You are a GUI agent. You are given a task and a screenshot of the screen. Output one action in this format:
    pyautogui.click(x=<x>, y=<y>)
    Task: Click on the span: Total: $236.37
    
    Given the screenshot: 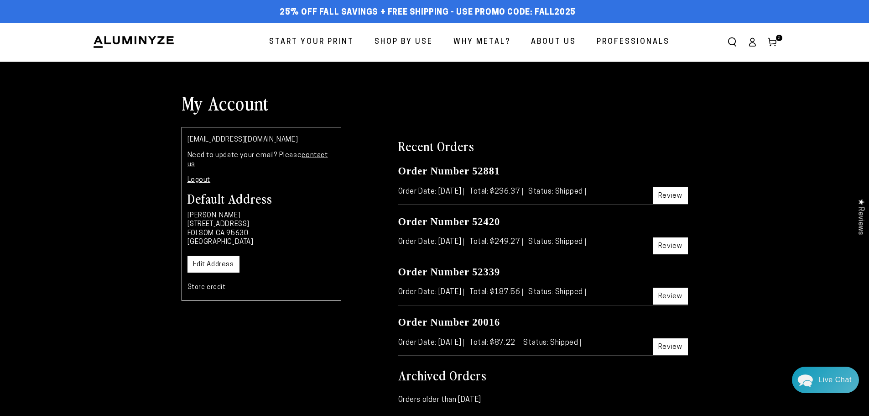 What is the action you would take?
    pyautogui.click(x=496, y=192)
    